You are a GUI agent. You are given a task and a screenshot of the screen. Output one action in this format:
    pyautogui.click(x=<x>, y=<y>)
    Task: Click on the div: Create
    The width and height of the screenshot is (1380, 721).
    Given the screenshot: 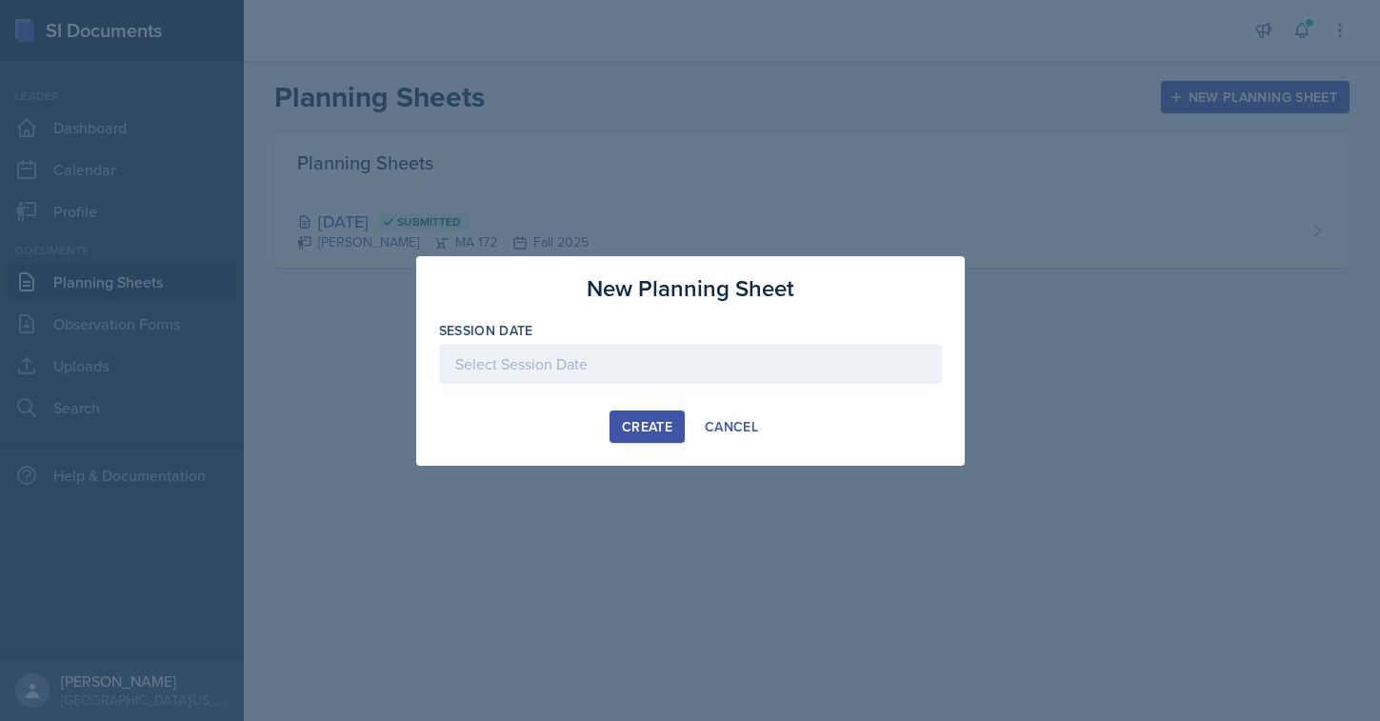 What is the action you would take?
    pyautogui.click(x=647, y=427)
    